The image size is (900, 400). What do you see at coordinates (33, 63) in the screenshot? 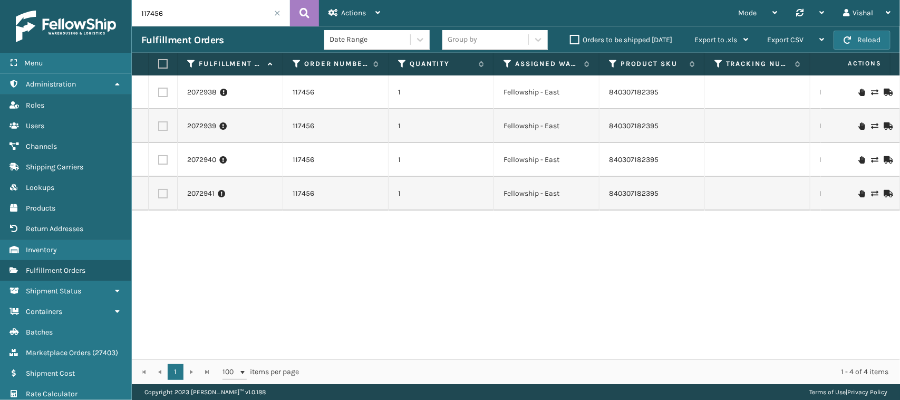
I see `span: Menu` at bounding box center [33, 63].